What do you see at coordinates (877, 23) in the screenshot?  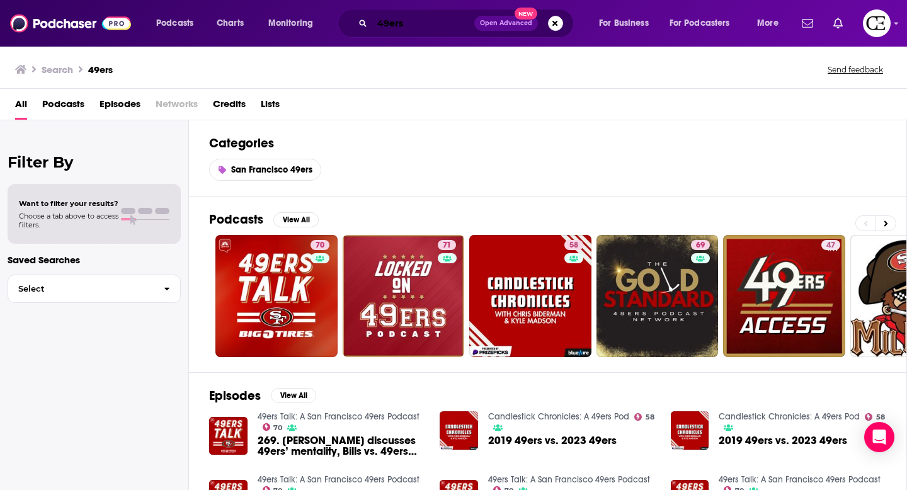 I see `button: Show profile menu` at bounding box center [877, 23].